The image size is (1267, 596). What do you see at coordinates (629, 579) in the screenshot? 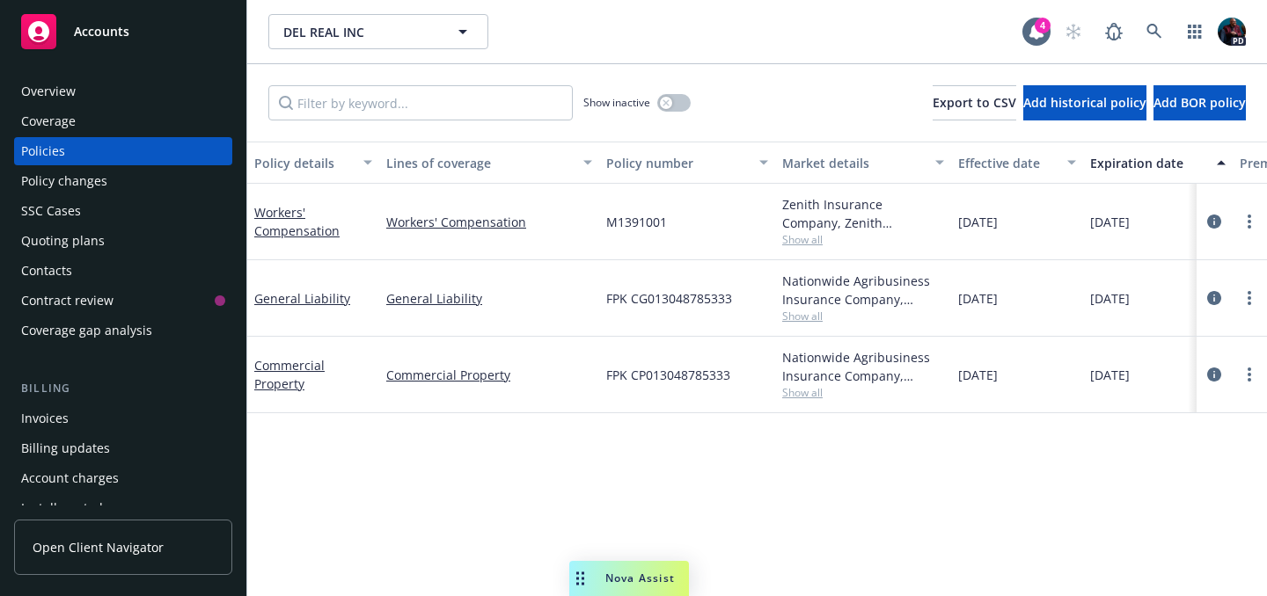
I see `button: Nova Assist` at bounding box center [629, 579].